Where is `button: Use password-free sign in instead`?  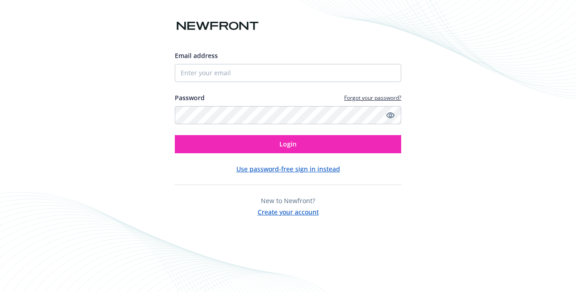
button: Use password-free sign in instead is located at coordinates (288, 169).